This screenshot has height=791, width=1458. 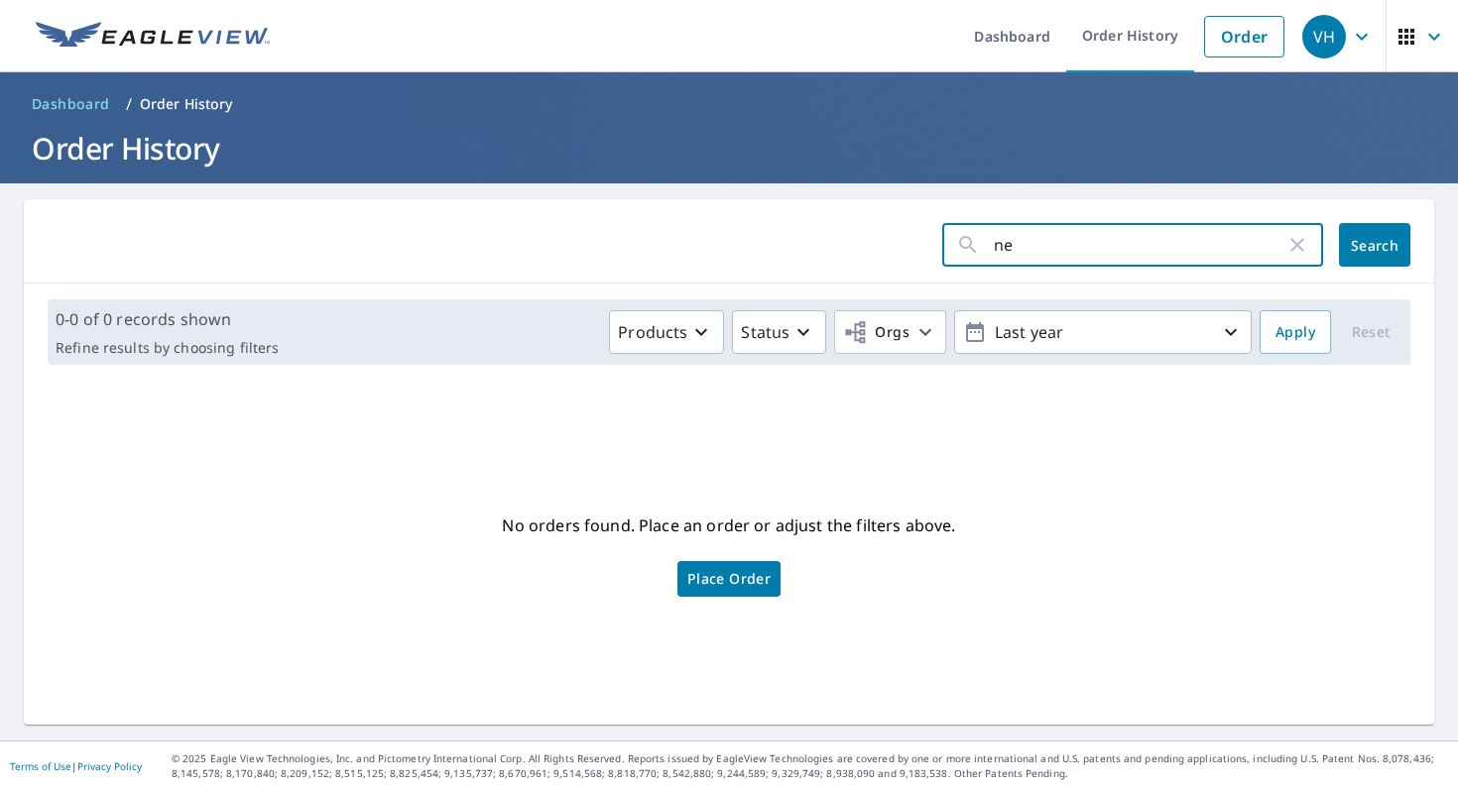 What do you see at coordinates (1140, 245) in the screenshot?
I see `input: Address, Report #, Claim ID, etc.` at bounding box center [1140, 245].